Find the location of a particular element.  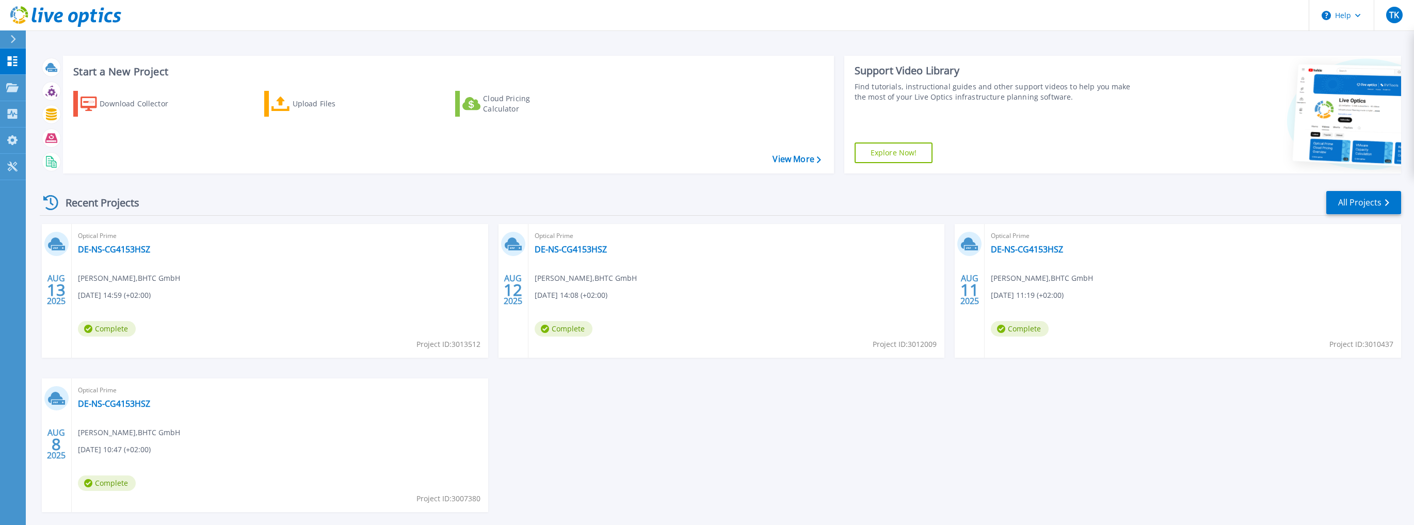

a: Upload Files is located at coordinates (321, 104).